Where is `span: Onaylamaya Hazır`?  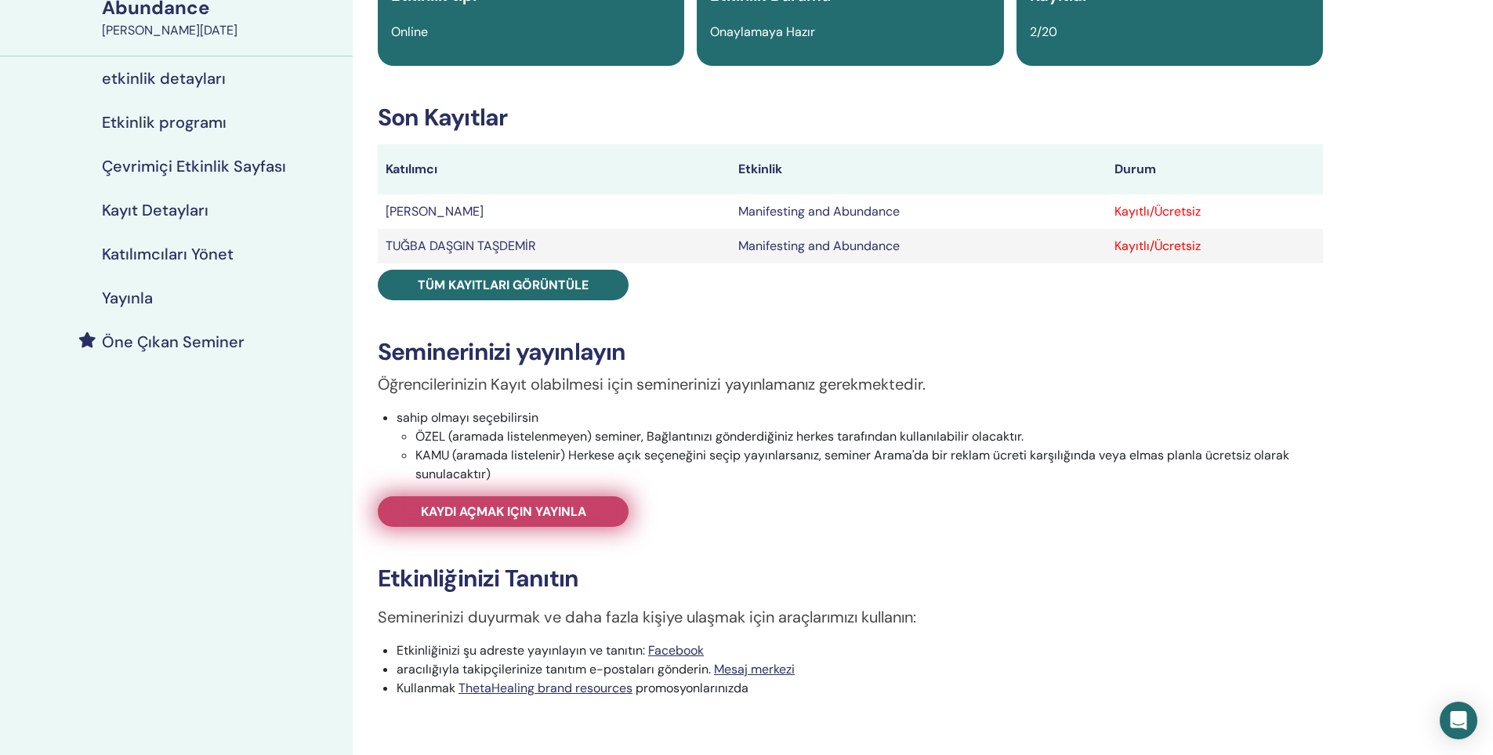
span: Onaylamaya Hazır is located at coordinates (763, 31).